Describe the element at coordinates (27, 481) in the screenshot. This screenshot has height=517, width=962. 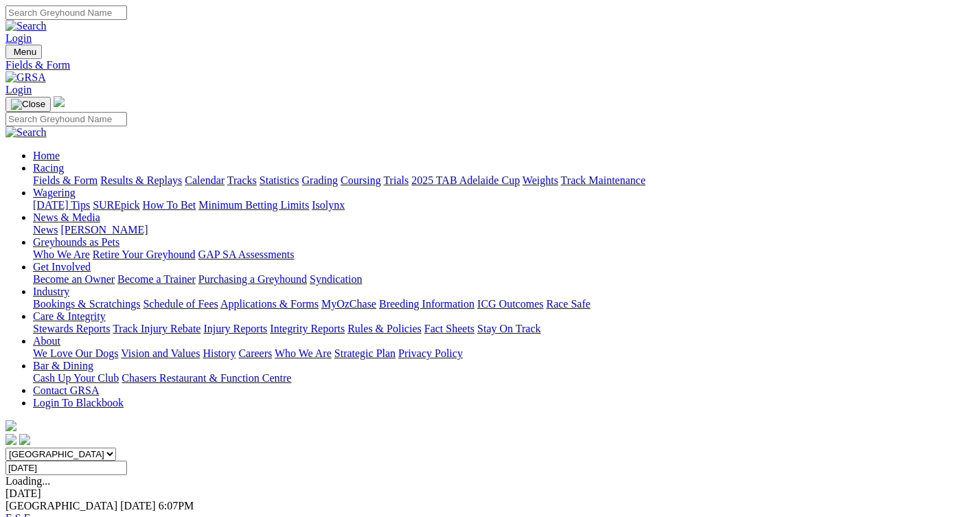
I see `span: Loading...` at that location.